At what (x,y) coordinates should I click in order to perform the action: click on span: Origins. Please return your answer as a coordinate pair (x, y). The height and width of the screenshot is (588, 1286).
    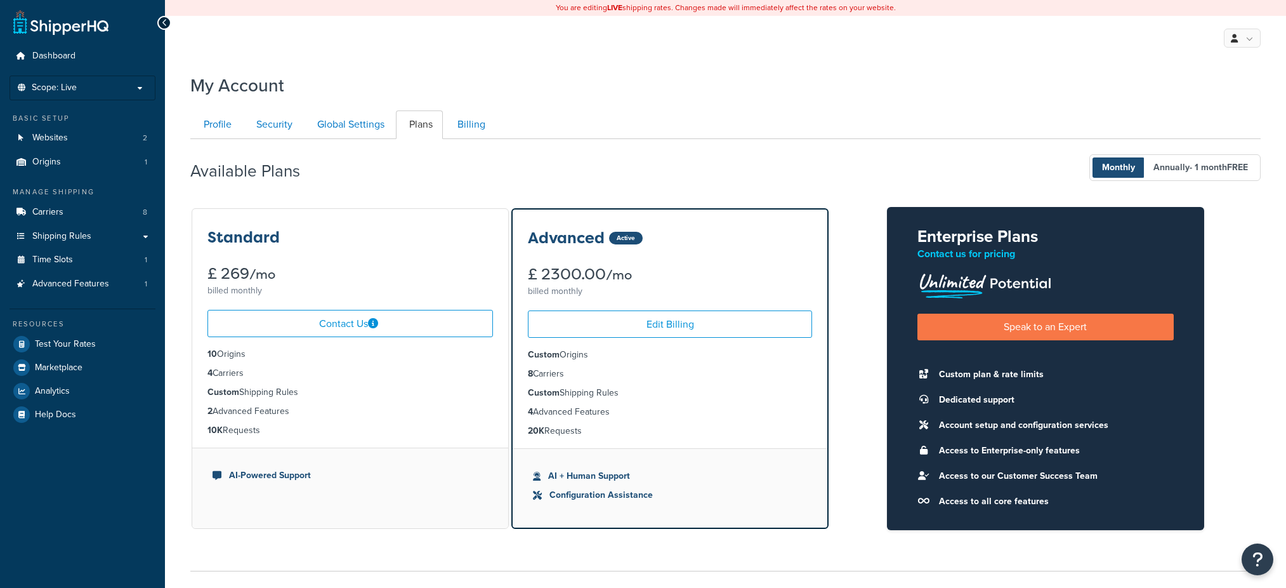
    Looking at the image, I should click on (46, 162).